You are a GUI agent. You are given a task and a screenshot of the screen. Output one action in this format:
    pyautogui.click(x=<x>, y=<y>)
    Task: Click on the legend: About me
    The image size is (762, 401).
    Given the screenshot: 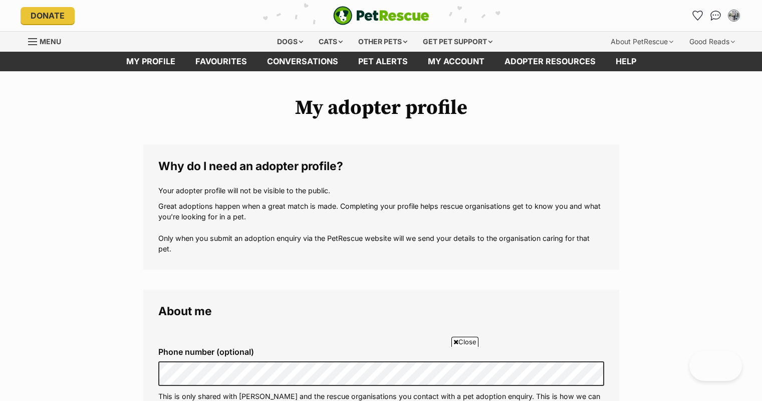 What is the action you would take?
    pyautogui.click(x=381, y=311)
    